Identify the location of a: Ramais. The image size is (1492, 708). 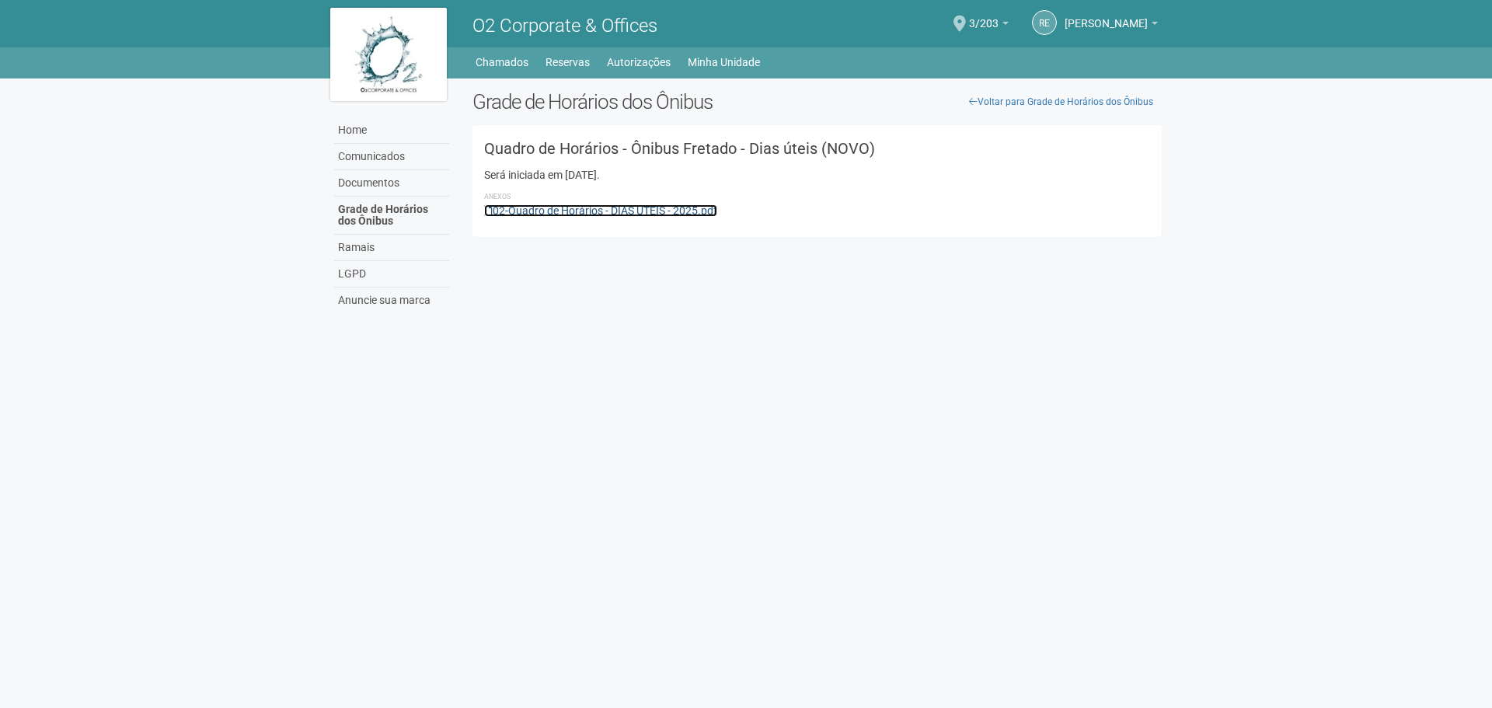
(392, 248).